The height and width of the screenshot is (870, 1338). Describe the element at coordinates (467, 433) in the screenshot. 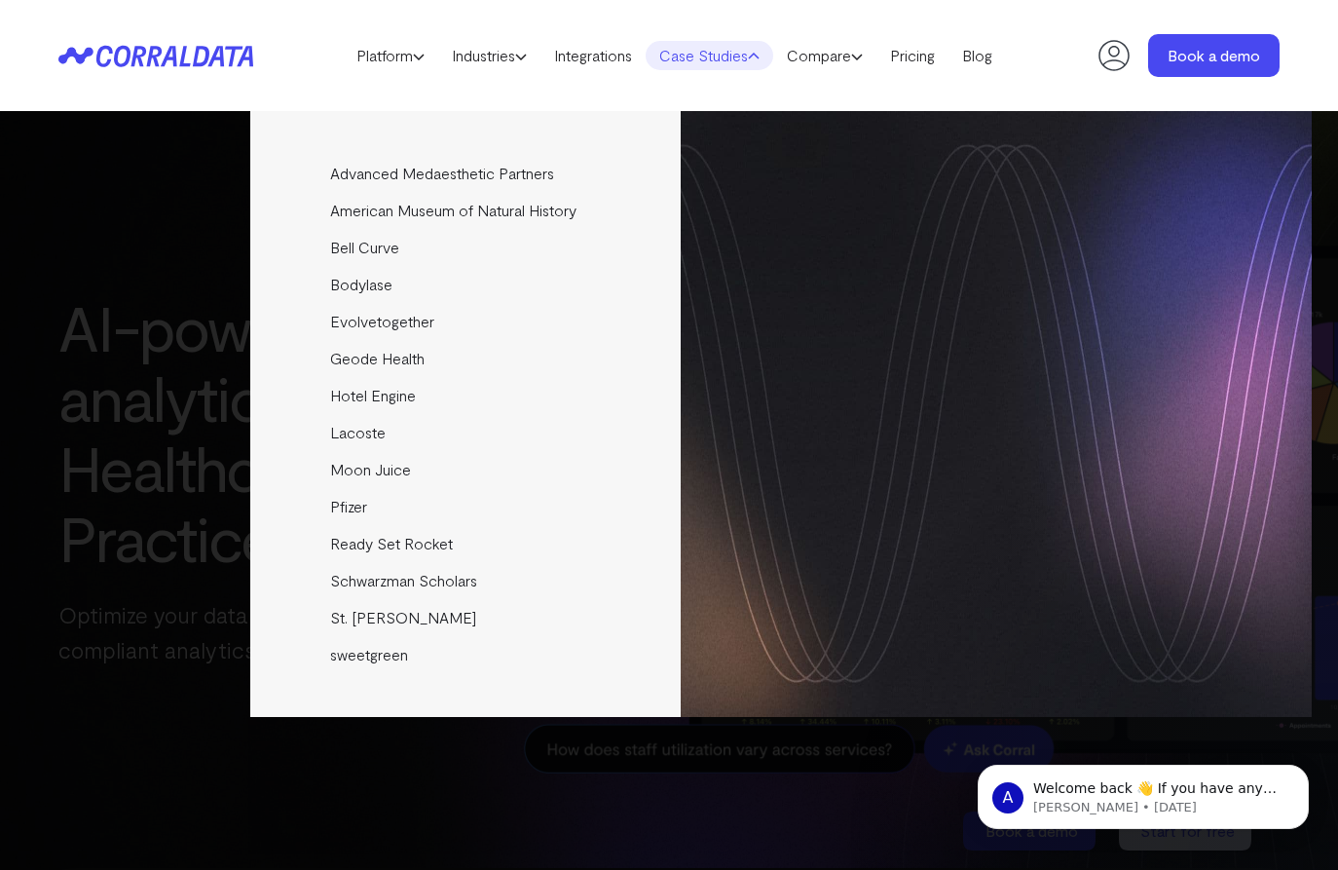

I see `a: Lacoste` at that location.